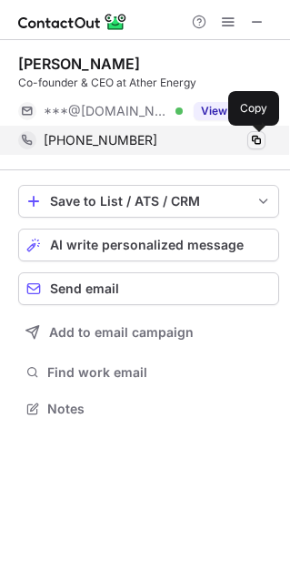 The image size is (290, 582). What do you see at coordinates (148, 245) in the screenshot?
I see `button: AI write personalized message` at bounding box center [148, 245].